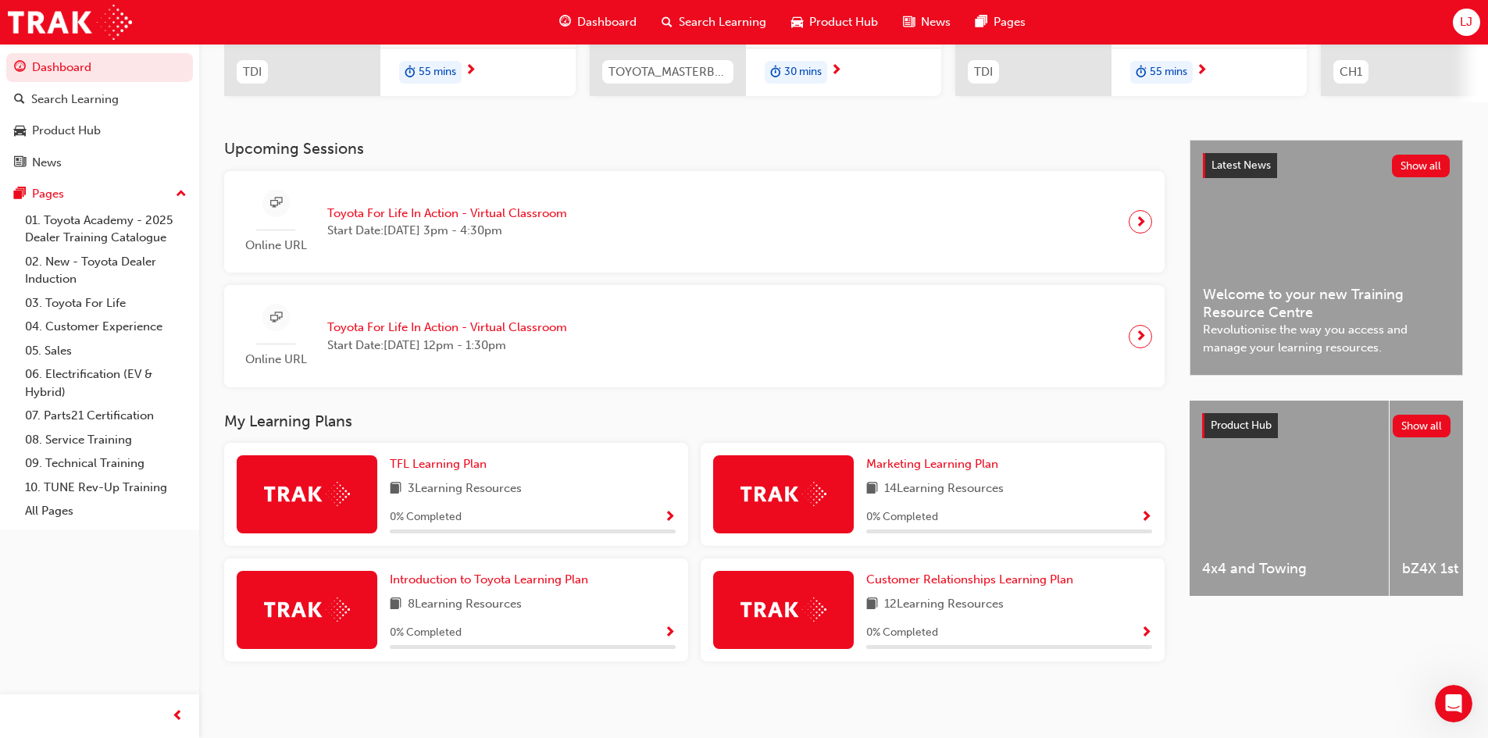 The image size is (1488, 738). Describe the element at coordinates (75, 99) in the screenshot. I see `div: Search Learning` at that location.